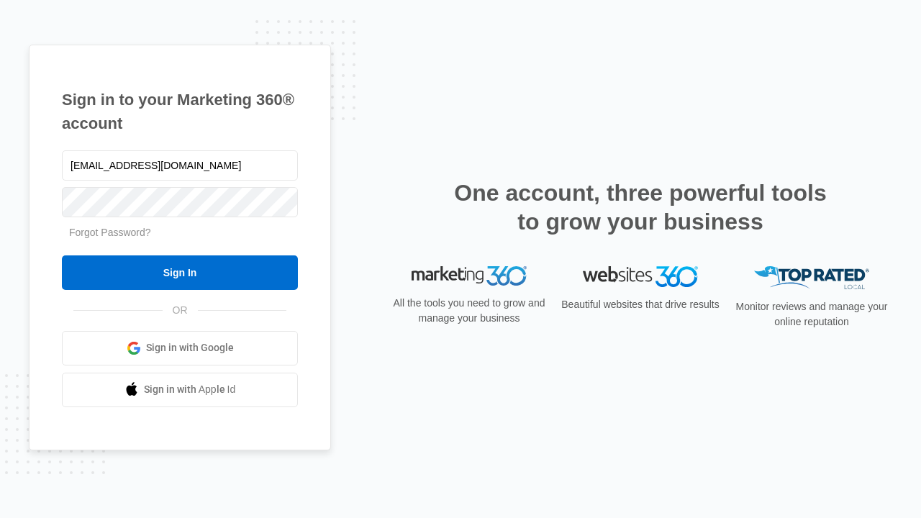 The width and height of the screenshot is (921, 518). Describe the element at coordinates (190, 389) in the screenshot. I see `span: Sign in with Apple Id` at that location.